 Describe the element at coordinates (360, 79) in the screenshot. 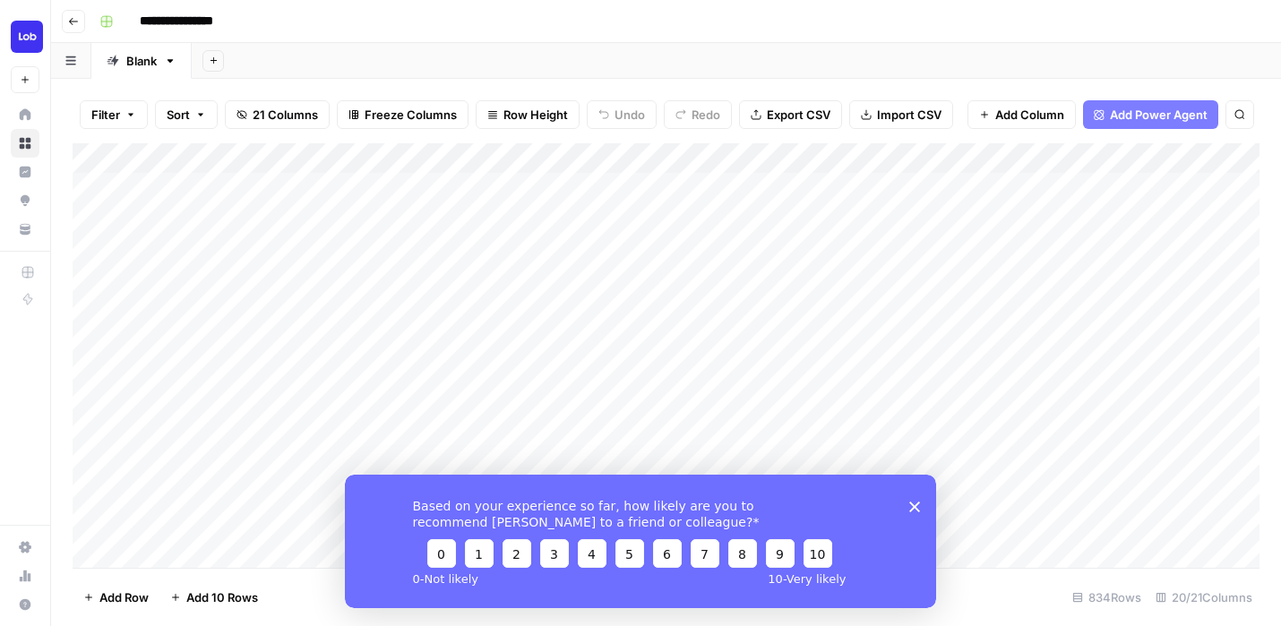

I see `button: 7` at that location.